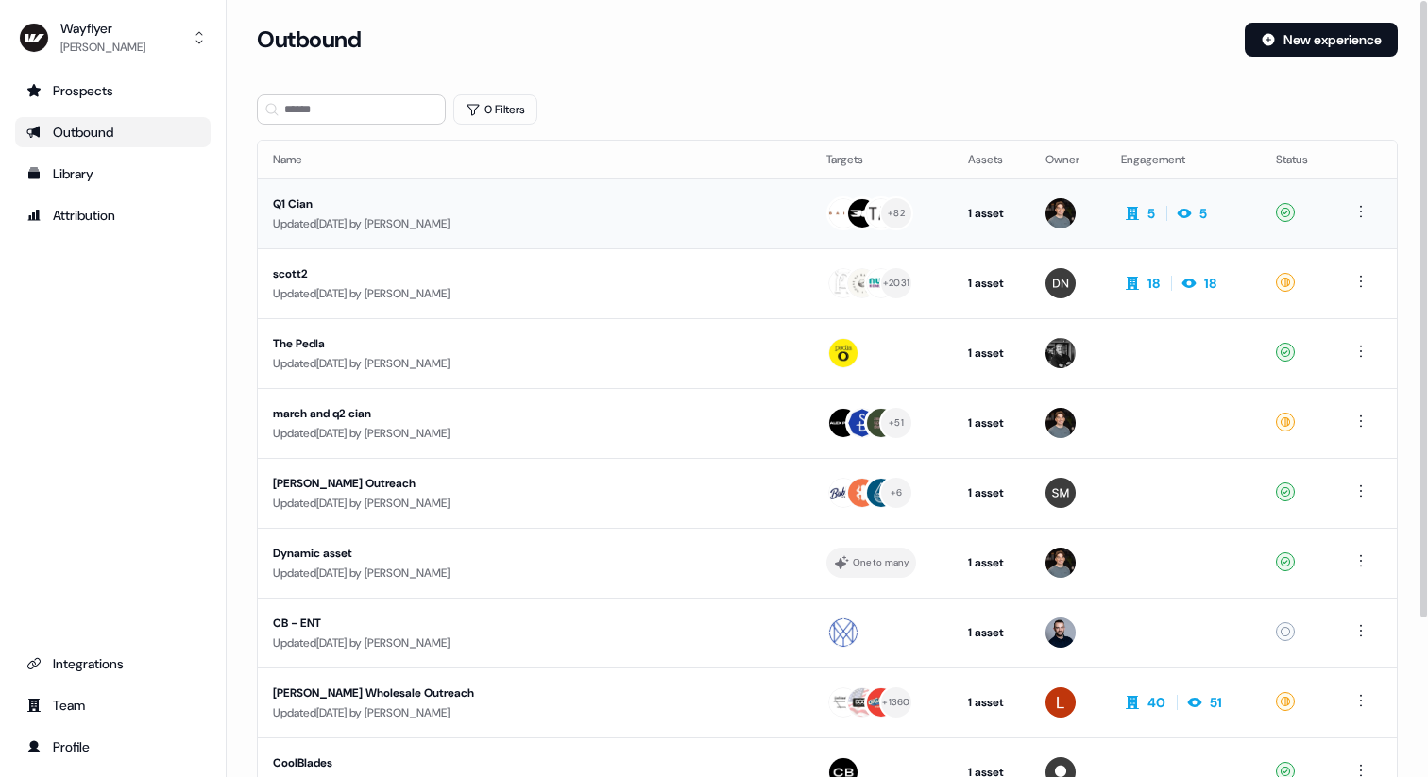 Image resolution: width=1428 pixels, height=777 pixels. I want to click on img: Scott, so click(1061, 493).